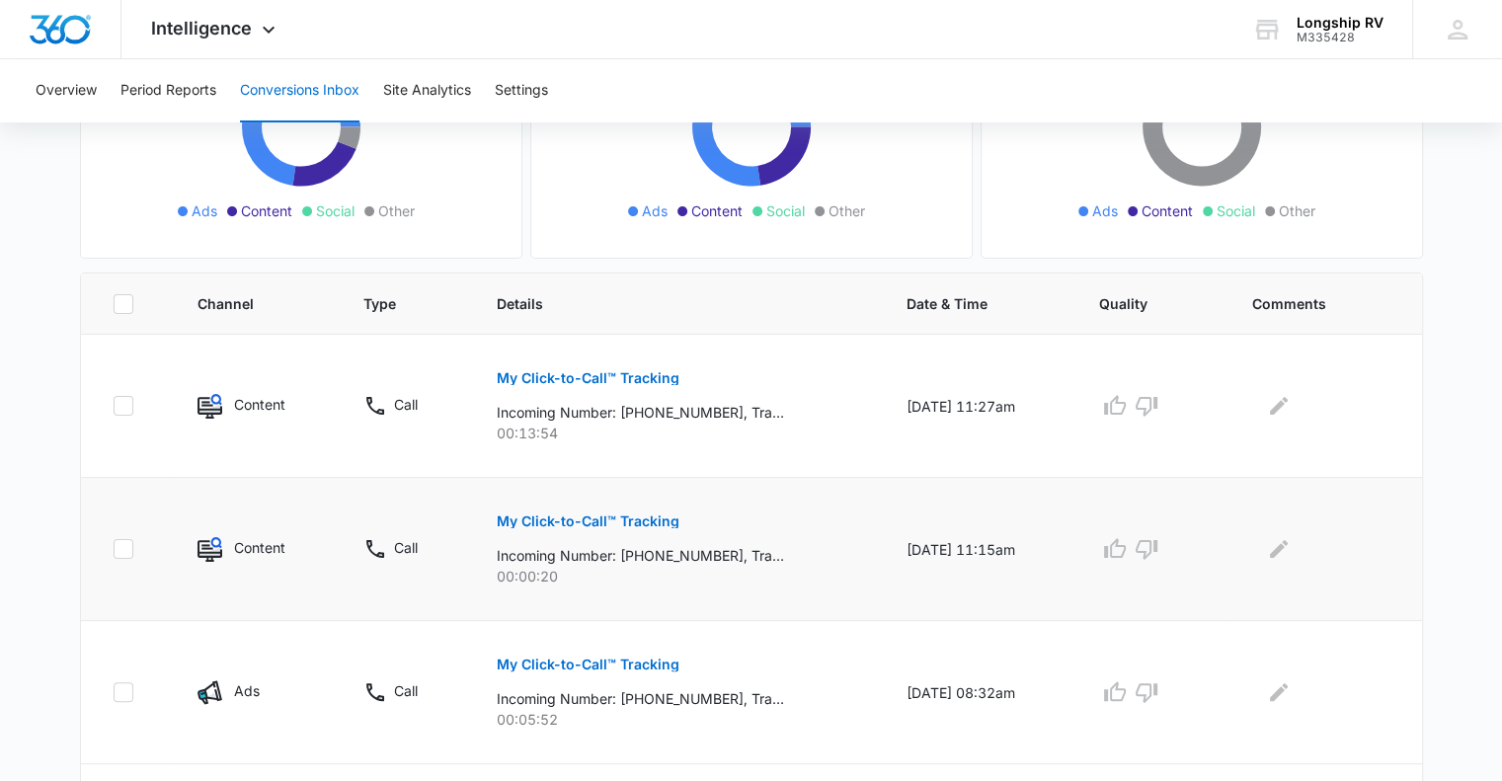 The height and width of the screenshot is (781, 1502). I want to click on span: Details, so click(664, 303).